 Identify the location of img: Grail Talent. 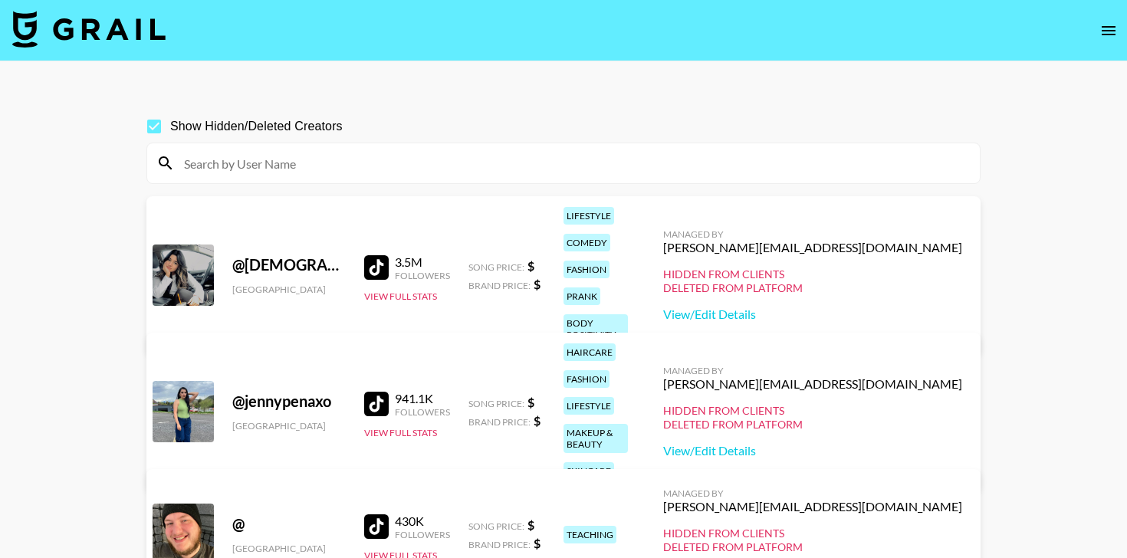
(89, 29).